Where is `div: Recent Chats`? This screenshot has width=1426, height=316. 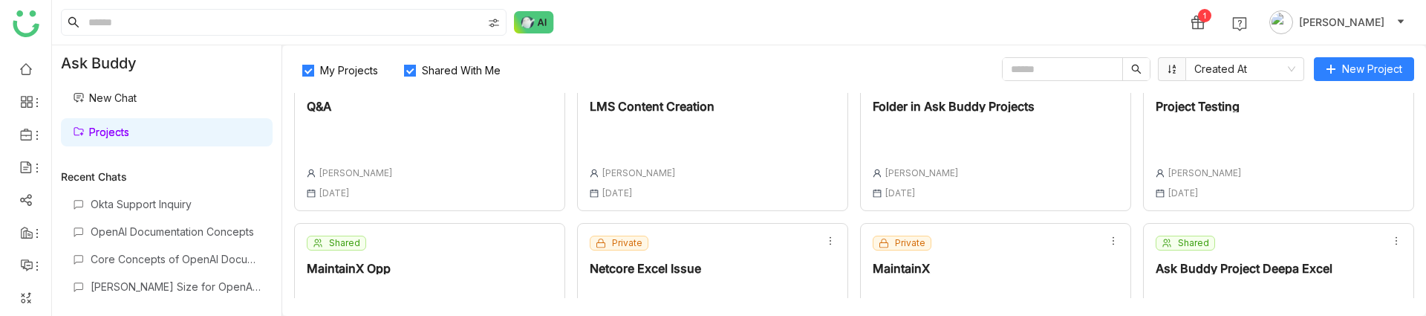 div: Recent Chats is located at coordinates (166, 176).